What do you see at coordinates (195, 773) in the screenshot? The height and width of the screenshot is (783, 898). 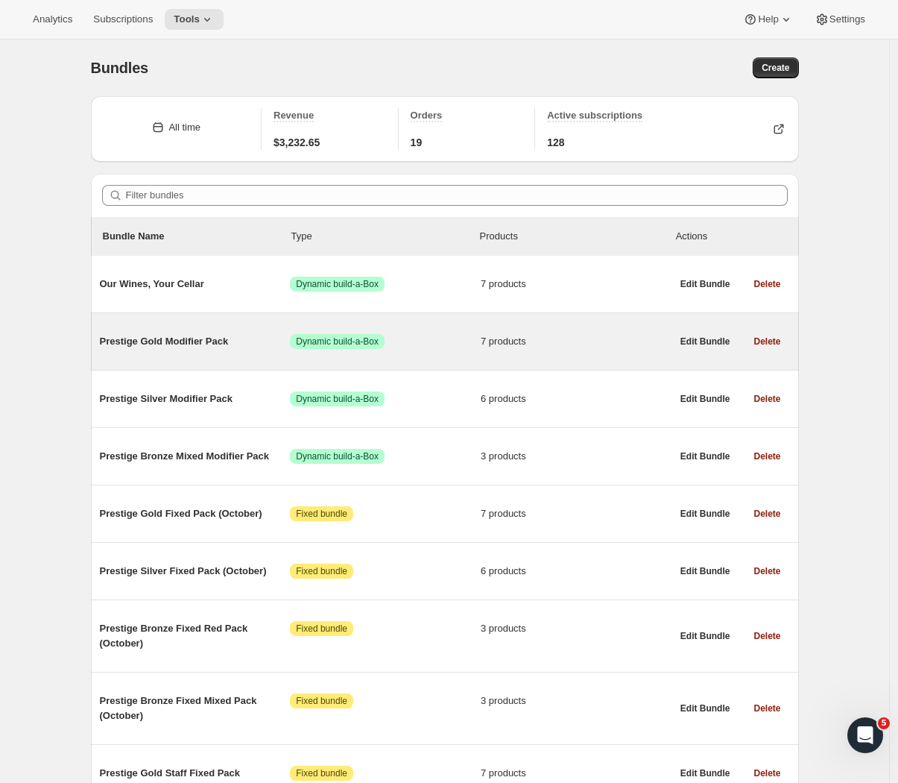 I see `span: Prestige Gold Staff Fixed Pack` at bounding box center [195, 773].